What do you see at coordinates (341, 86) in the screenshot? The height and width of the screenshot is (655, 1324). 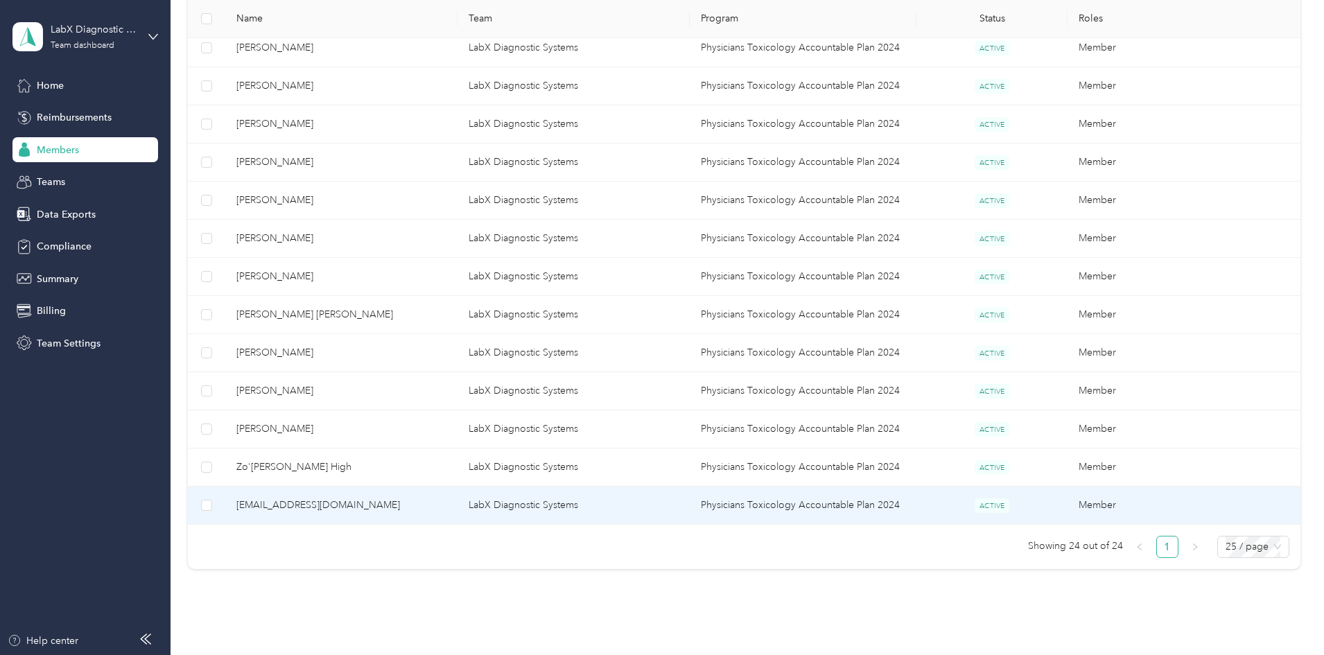 I see `td: Landon A. Costello` at bounding box center [341, 86].